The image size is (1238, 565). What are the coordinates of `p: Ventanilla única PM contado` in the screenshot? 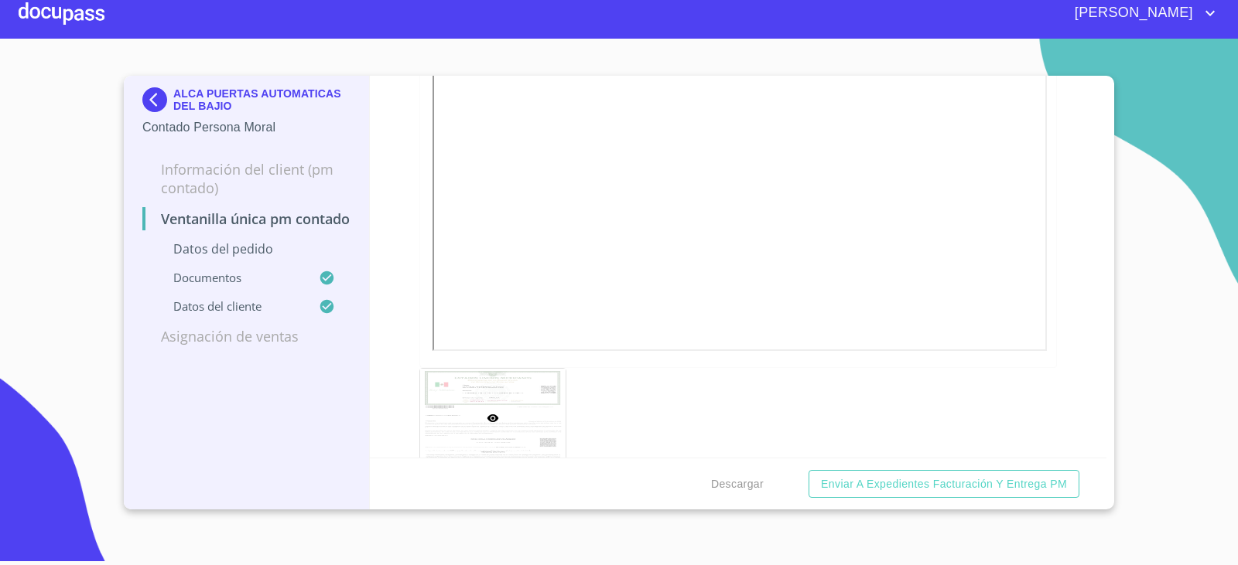 It's located at (246, 219).